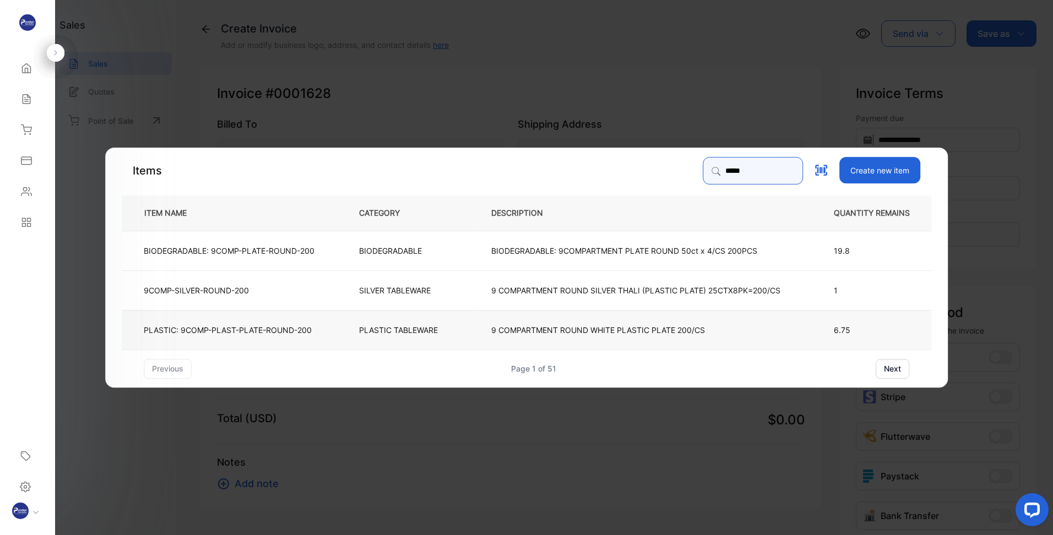  Describe the element at coordinates (172, 213) in the screenshot. I see `p: ITEM NAME` at that location.